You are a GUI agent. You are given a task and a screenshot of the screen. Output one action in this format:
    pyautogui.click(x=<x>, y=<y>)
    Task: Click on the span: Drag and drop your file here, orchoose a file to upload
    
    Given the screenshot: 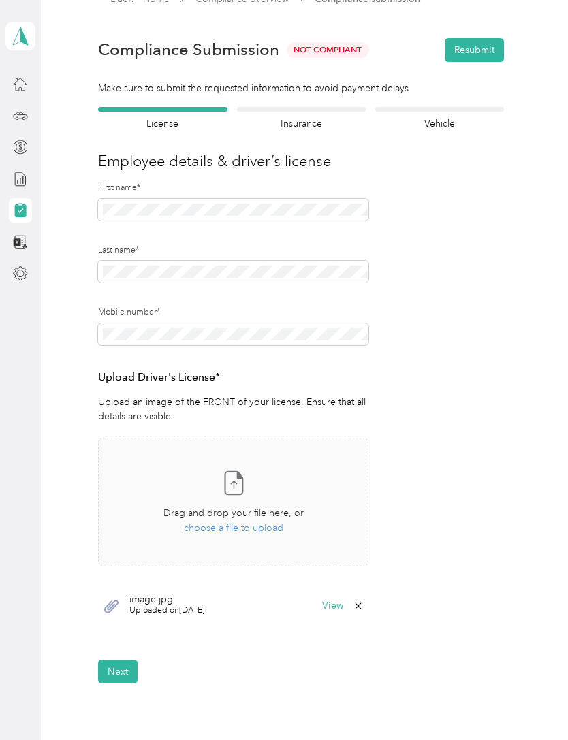 What is the action you would take?
    pyautogui.click(x=233, y=502)
    